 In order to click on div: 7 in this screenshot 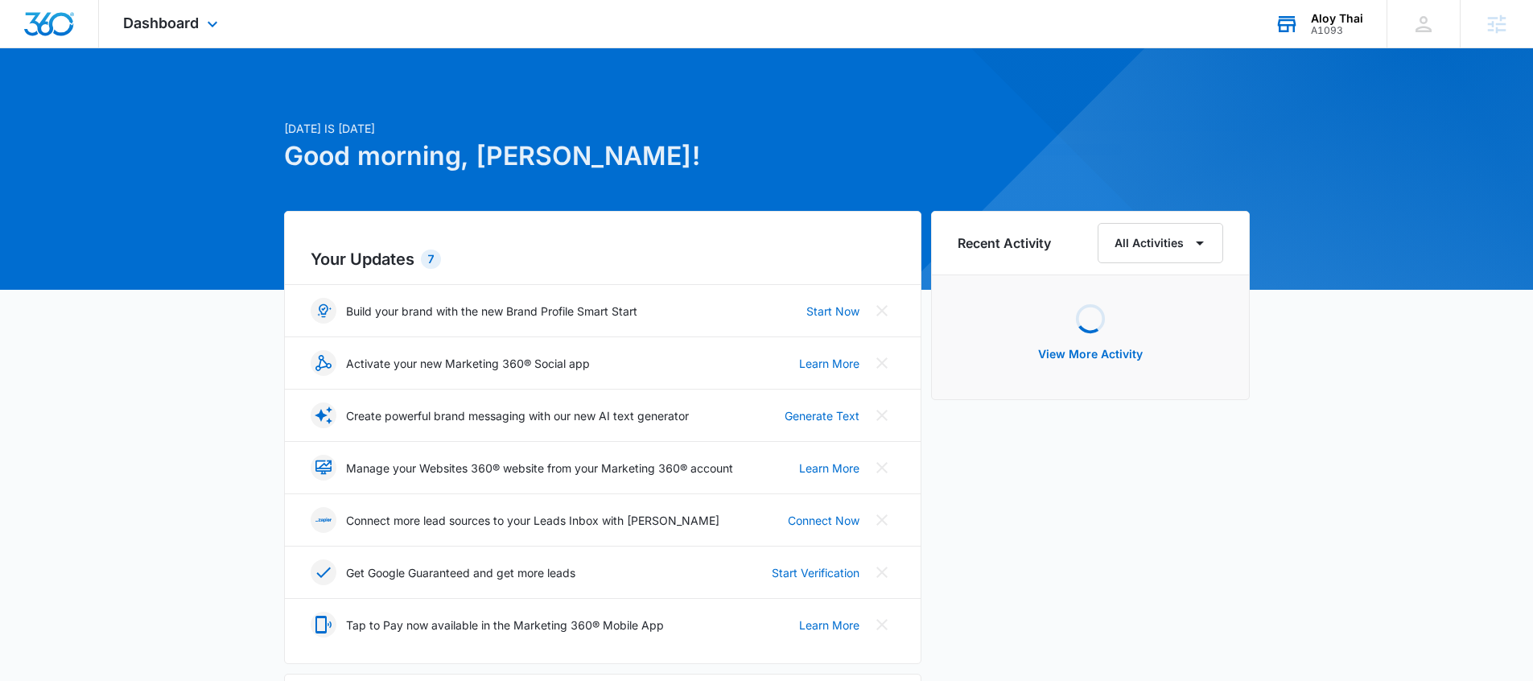, I will do `click(430, 259)`.